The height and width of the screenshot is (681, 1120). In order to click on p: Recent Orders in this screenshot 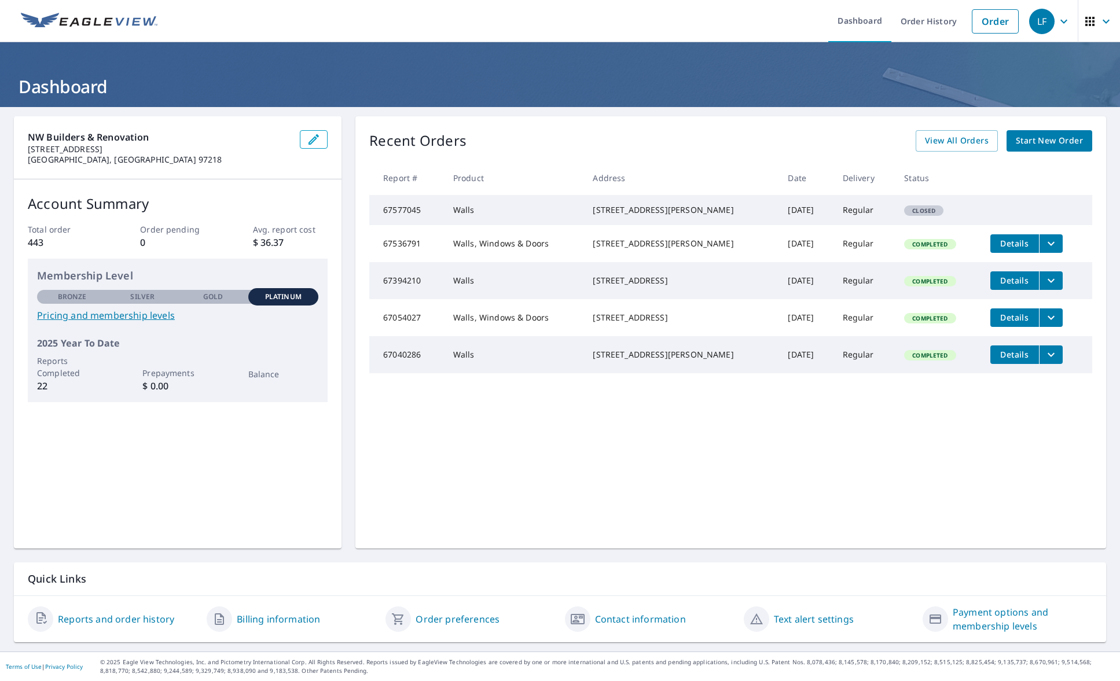, I will do `click(418, 141)`.